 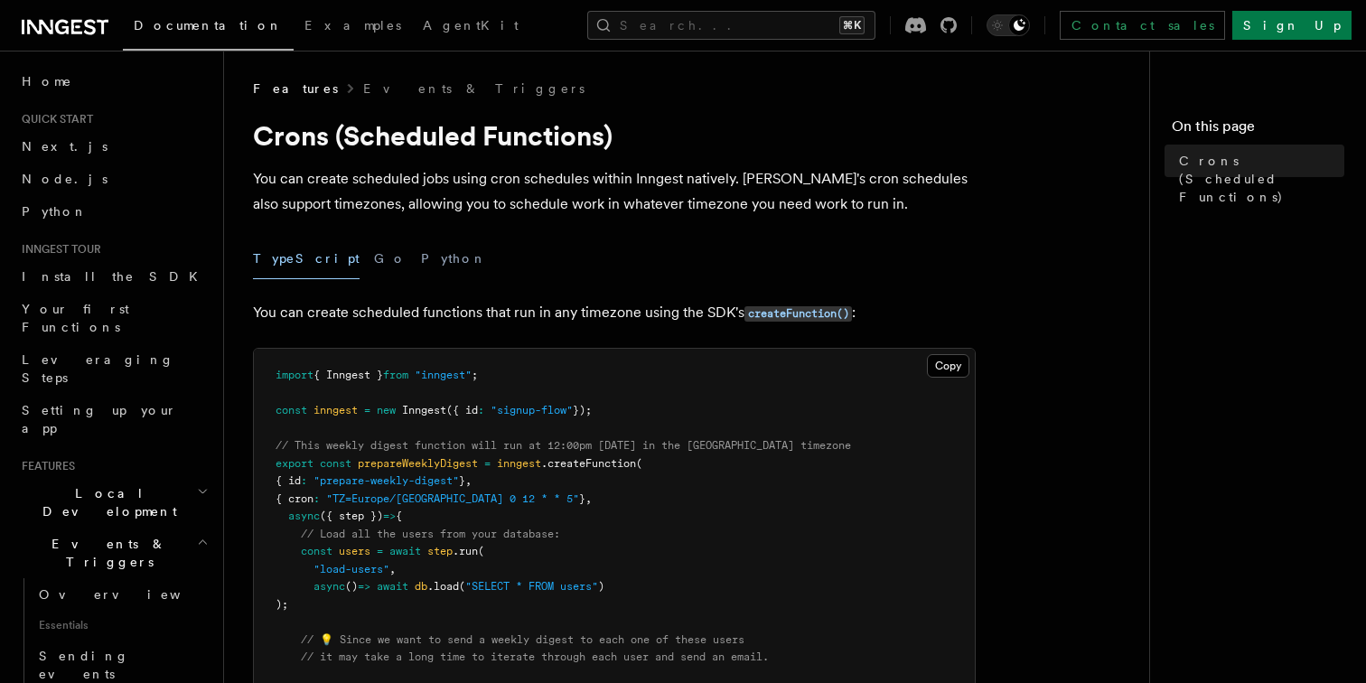 I want to click on span: prepareWeeklyDigest, so click(x=417, y=463).